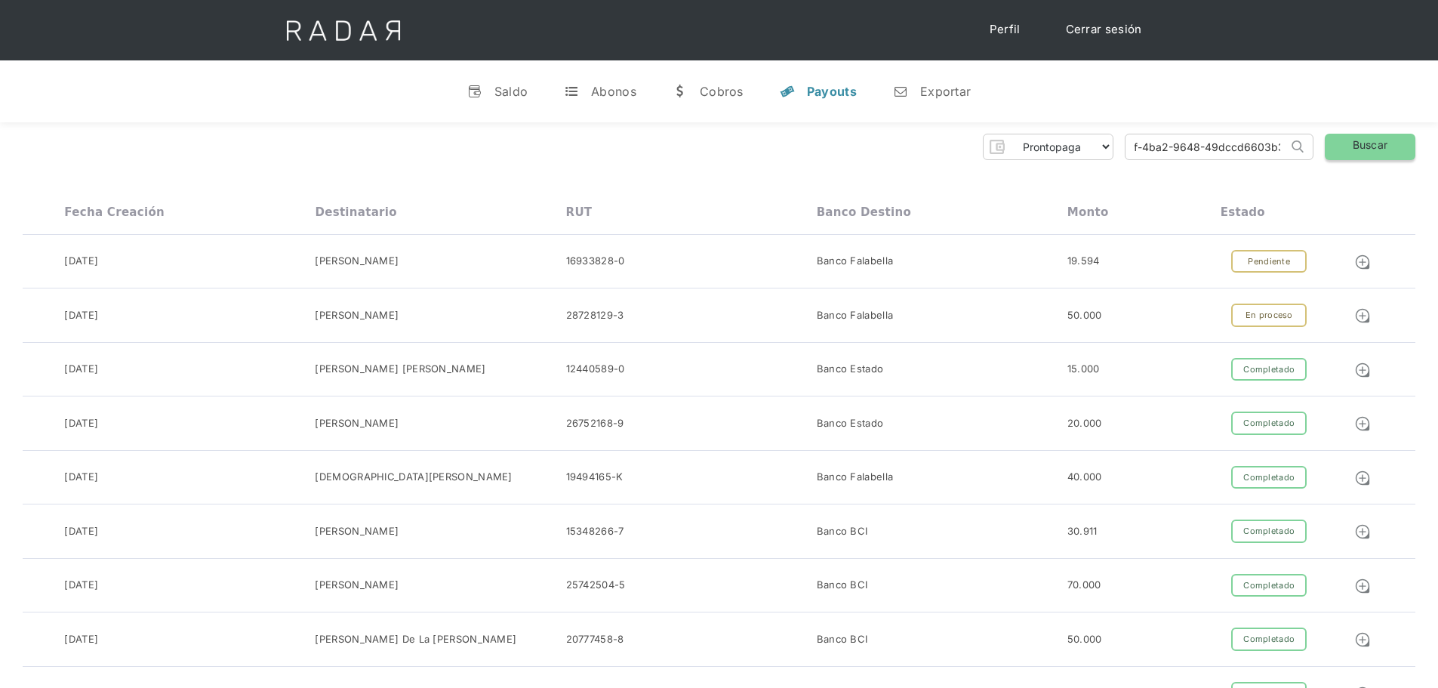  What do you see at coordinates (595, 640) in the screenshot?
I see `div: 20777458-8` at bounding box center [595, 640].